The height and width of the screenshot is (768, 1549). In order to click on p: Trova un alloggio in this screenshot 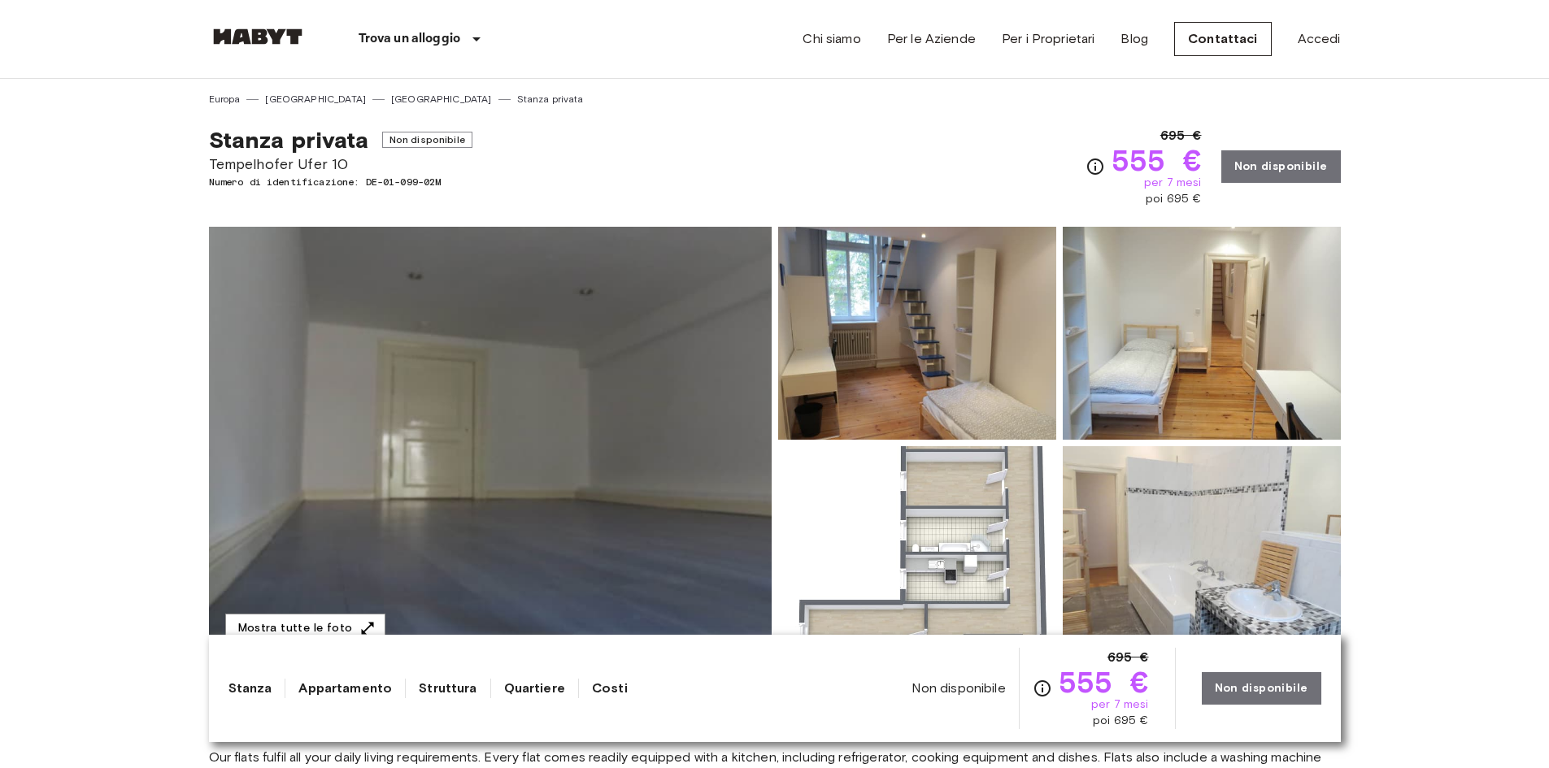, I will do `click(410, 39)`.